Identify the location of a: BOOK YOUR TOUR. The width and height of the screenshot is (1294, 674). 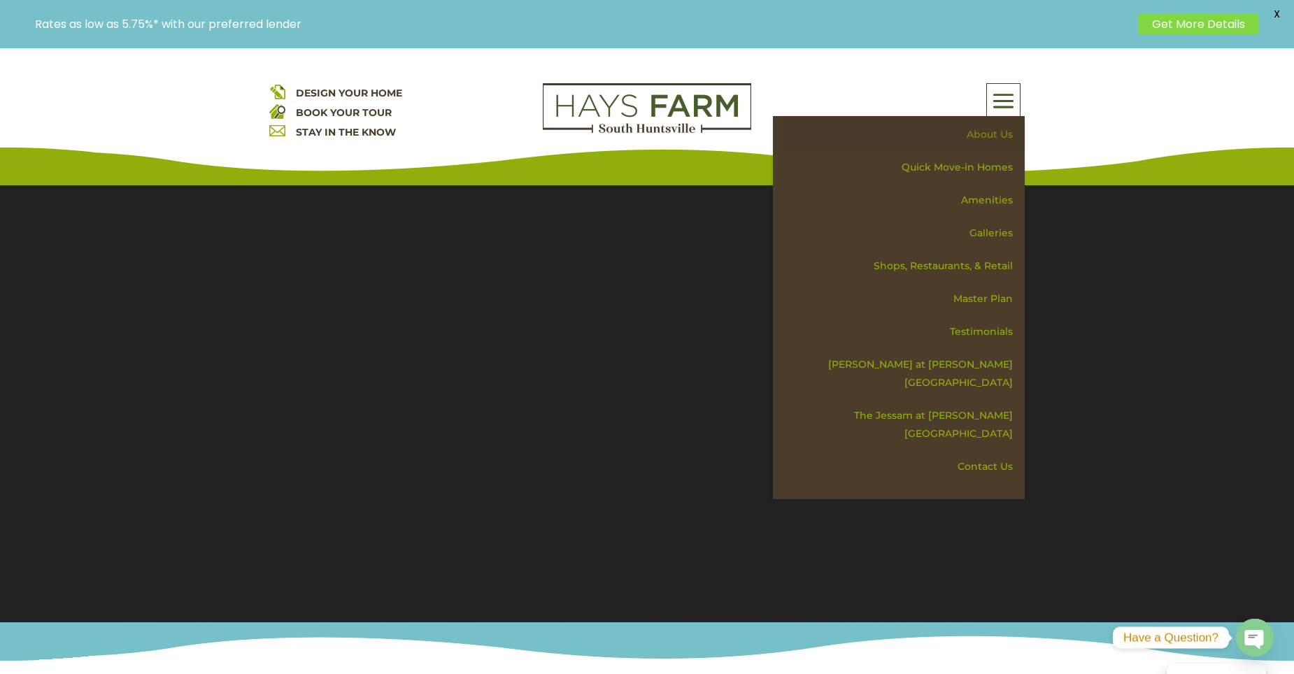
(343, 113).